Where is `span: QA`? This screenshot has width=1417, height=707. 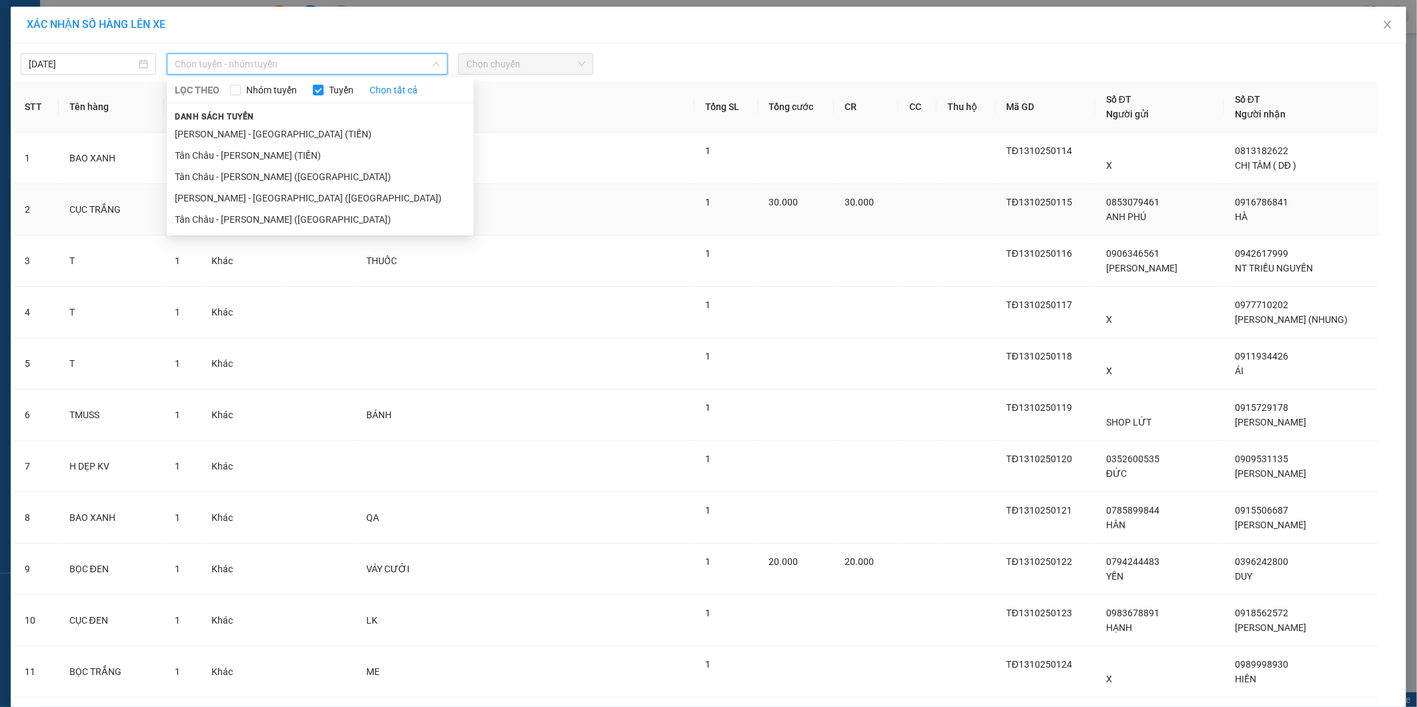 span: QA is located at coordinates (372, 518).